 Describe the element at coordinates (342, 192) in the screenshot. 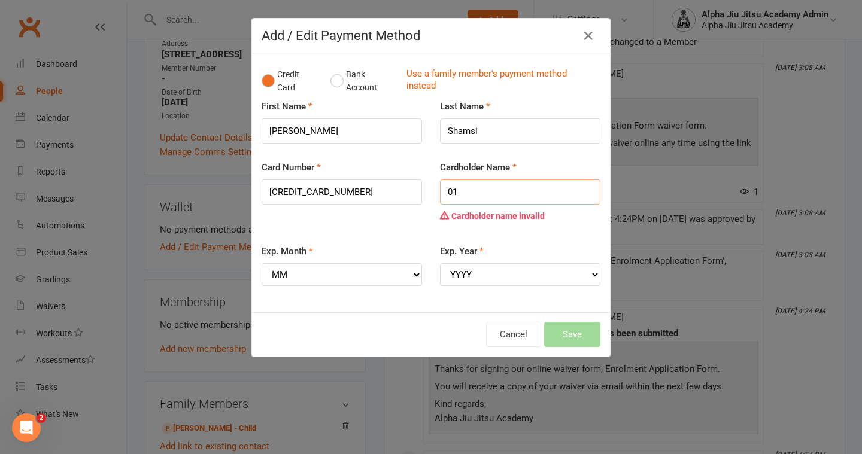

I see `input: XXXX-XXXX-XXXX-XXXX` at that location.